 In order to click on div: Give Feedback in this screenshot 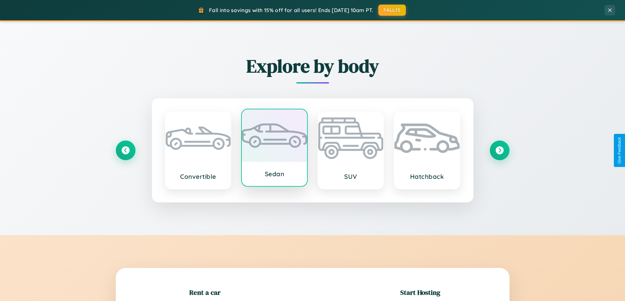, I will do `click(619, 151)`.